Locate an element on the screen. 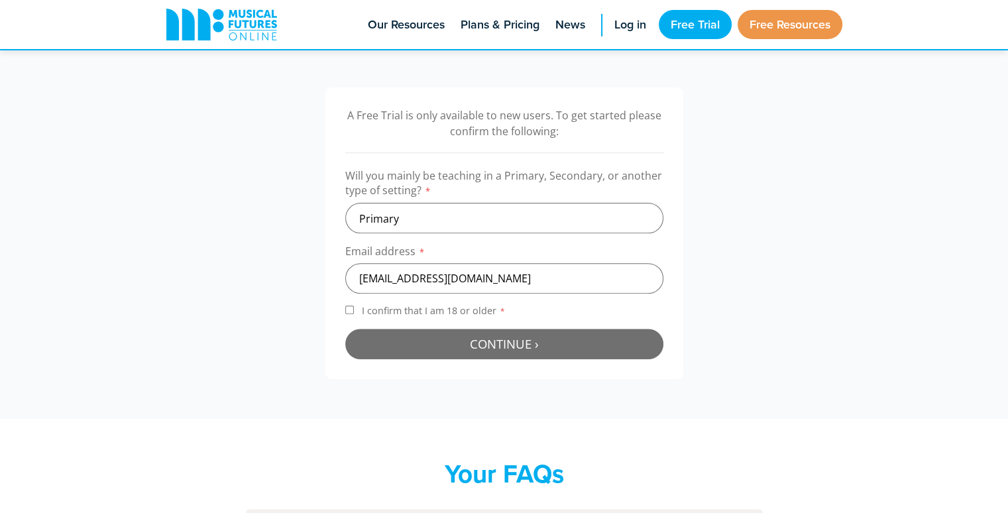 This screenshot has width=1008, height=513. span: Our Resources is located at coordinates (406, 25).